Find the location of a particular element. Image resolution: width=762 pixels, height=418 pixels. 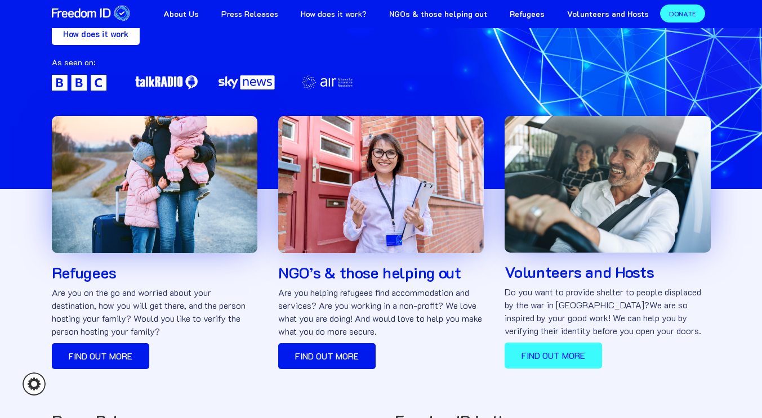

strong: NGOs & those helping out is located at coordinates (438, 14).